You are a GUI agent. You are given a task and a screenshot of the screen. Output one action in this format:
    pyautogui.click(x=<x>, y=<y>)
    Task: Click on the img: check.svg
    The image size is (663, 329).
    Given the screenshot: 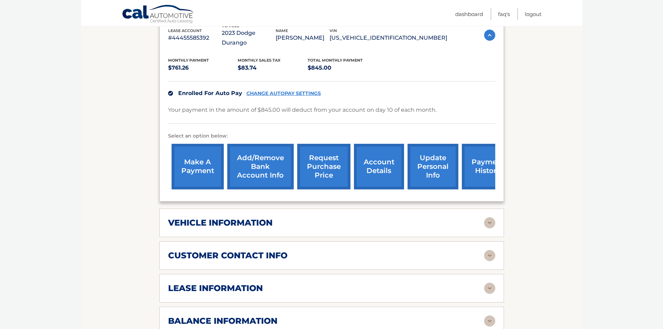 What is the action you would take?
    pyautogui.click(x=171, y=93)
    